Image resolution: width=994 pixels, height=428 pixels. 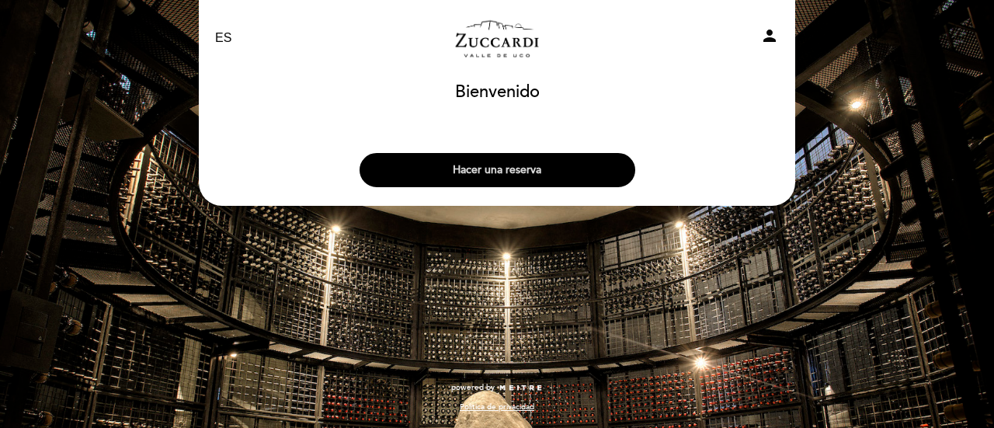 What do you see at coordinates (520, 388) in the screenshot?
I see `img: MEITRE` at bounding box center [520, 388].